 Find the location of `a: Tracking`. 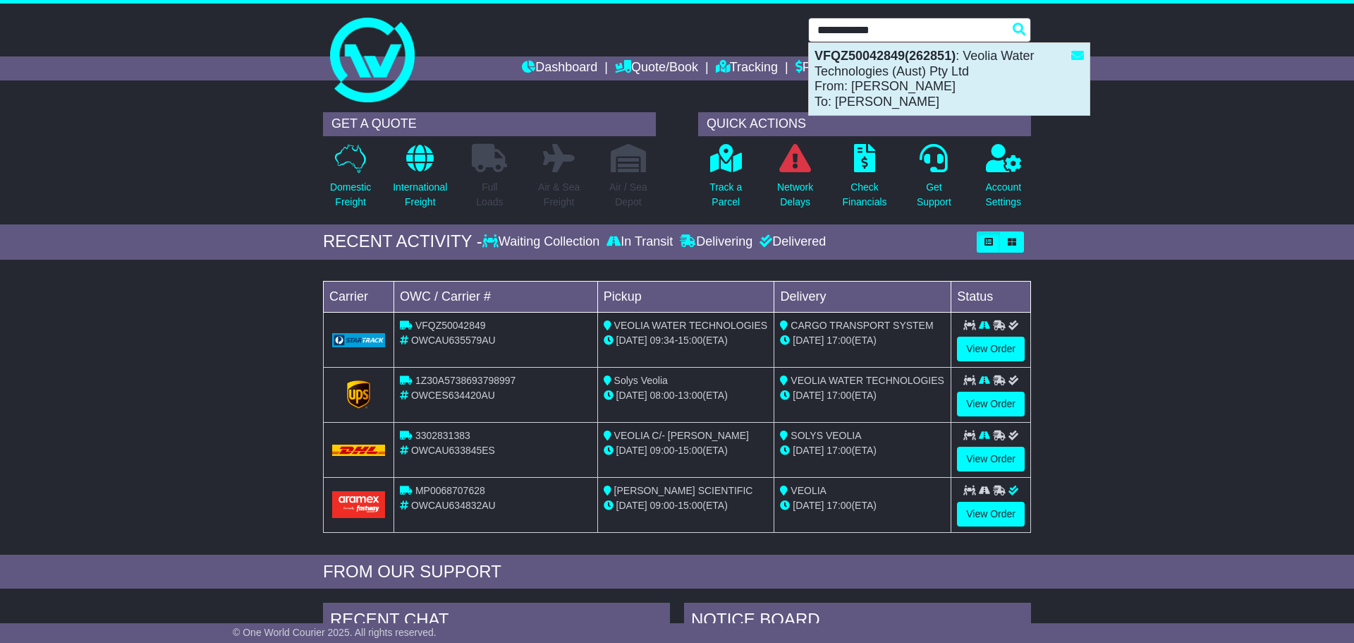

a: Tracking is located at coordinates (747, 68).